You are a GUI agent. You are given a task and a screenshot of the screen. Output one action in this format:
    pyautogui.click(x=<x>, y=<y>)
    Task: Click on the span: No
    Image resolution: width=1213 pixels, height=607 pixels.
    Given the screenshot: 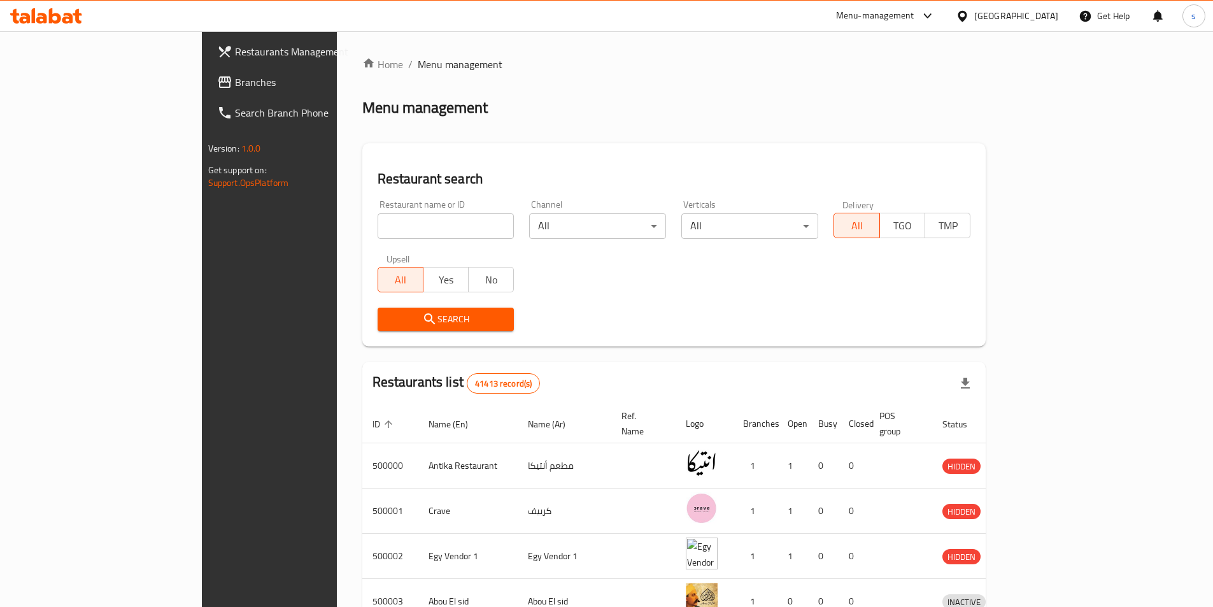 What is the action you would take?
    pyautogui.click(x=491, y=279)
    